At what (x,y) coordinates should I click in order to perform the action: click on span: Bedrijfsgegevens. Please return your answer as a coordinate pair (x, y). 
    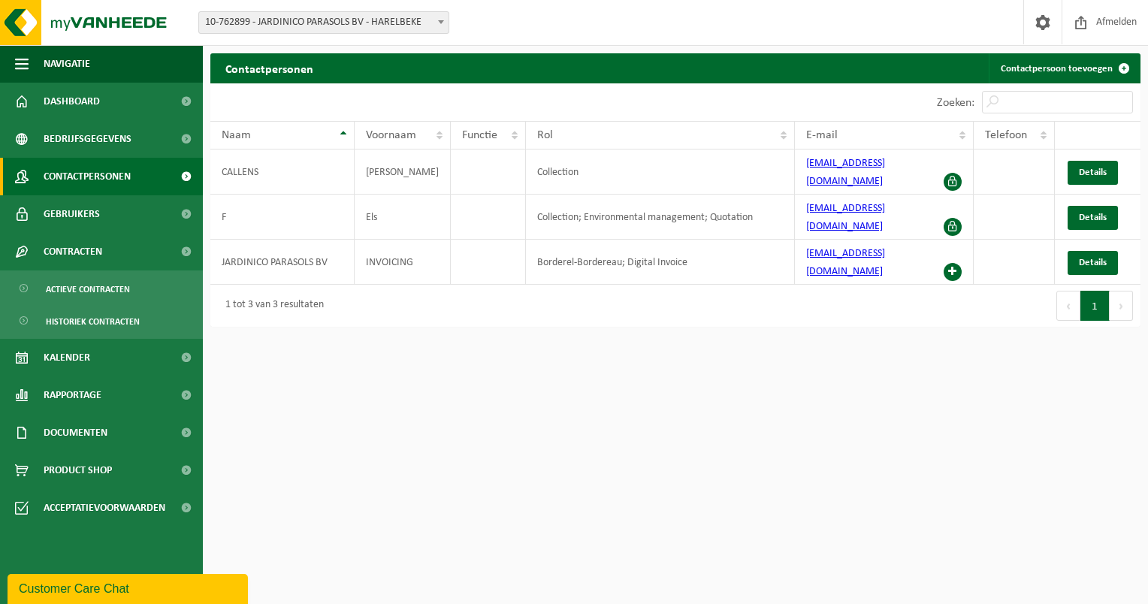
    Looking at the image, I should click on (87, 139).